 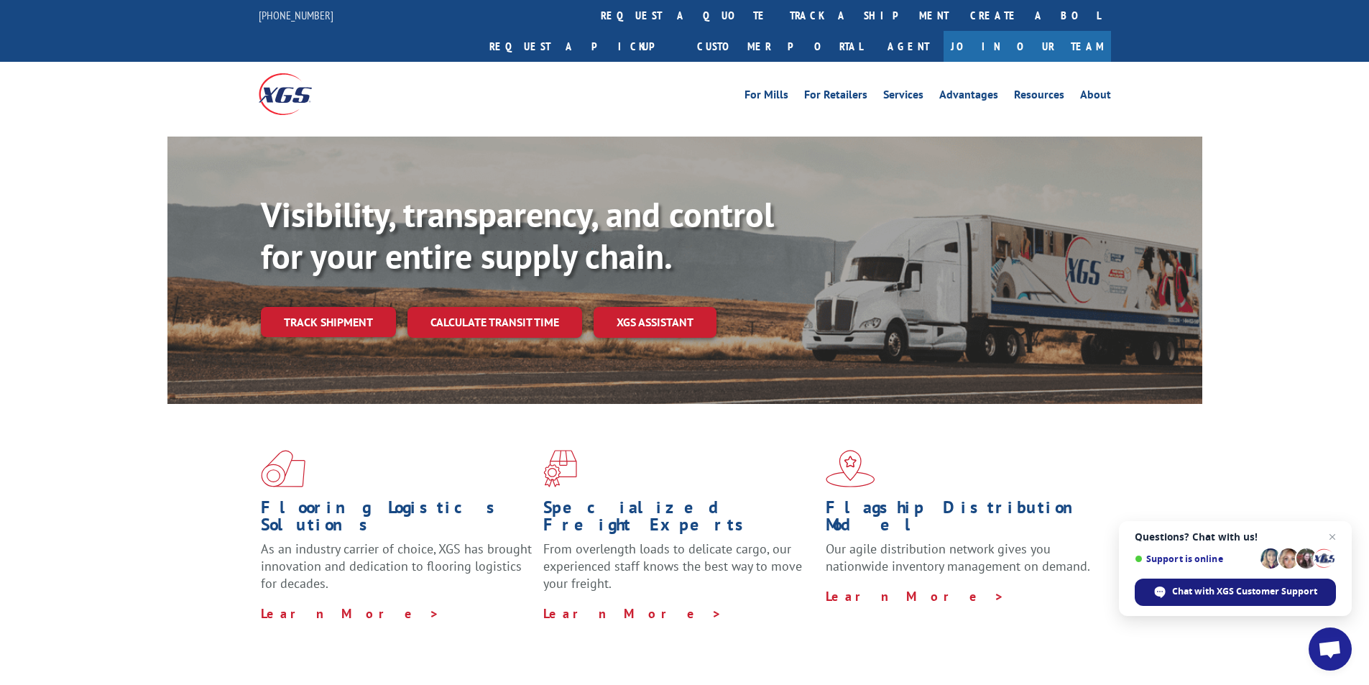 I want to click on div: Chat with XGS Customer Support, so click(x=1236, y=592).